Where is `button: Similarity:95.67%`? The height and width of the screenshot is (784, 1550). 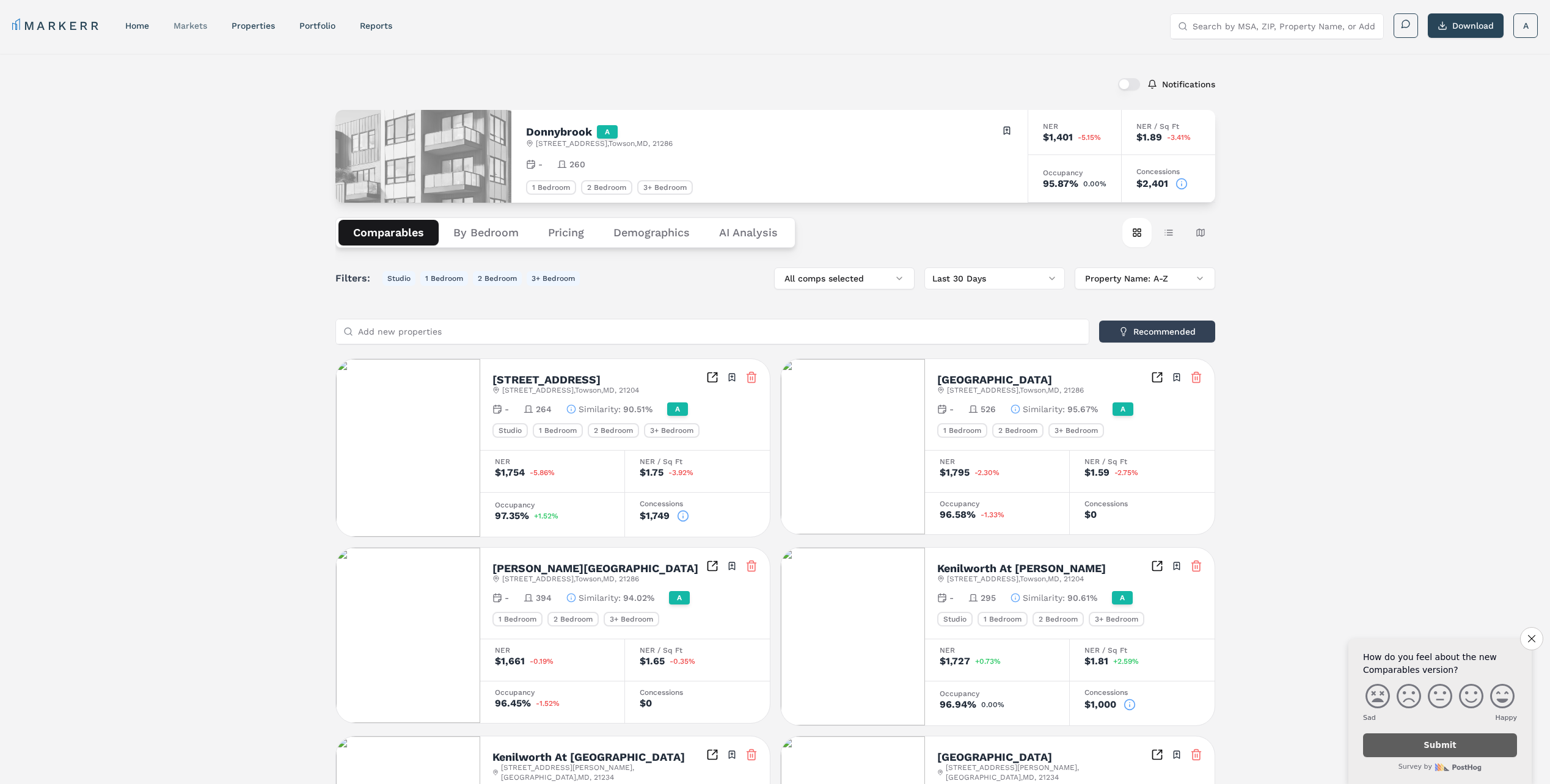
button: Similarity:95.67% is located at coordinates (1054, 409).